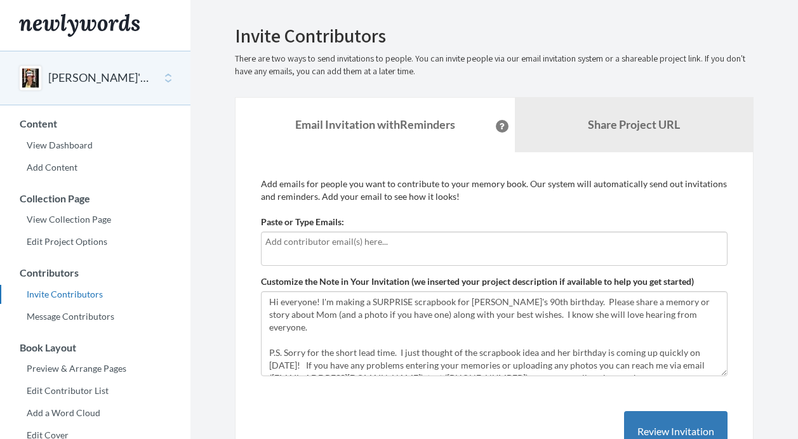  I want to click on h3: Content, so click(95, 124).